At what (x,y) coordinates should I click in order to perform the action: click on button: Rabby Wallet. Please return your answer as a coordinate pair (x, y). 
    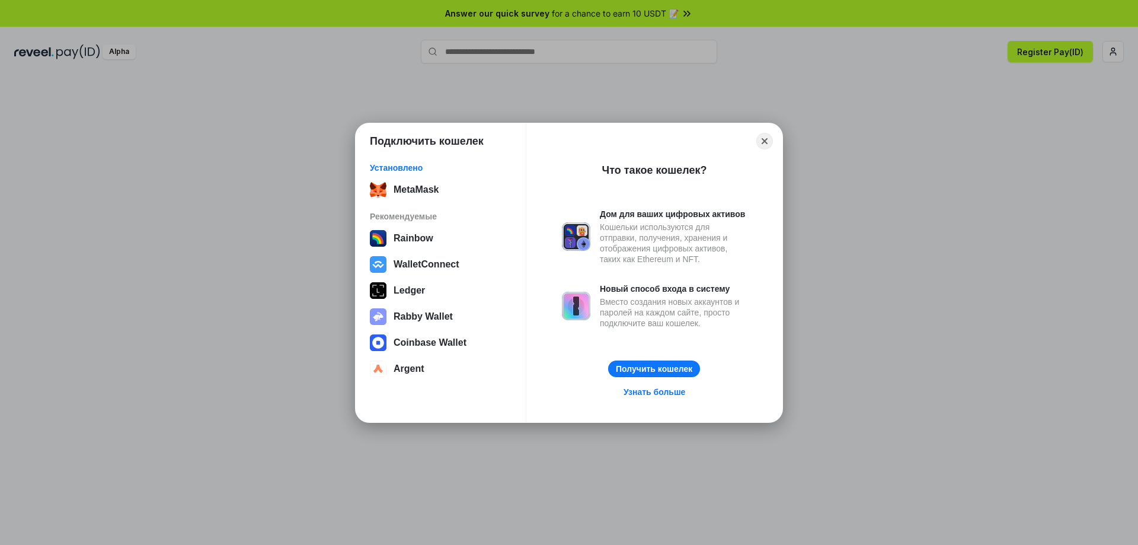
    Looking at the image, I should click on (441, 317).